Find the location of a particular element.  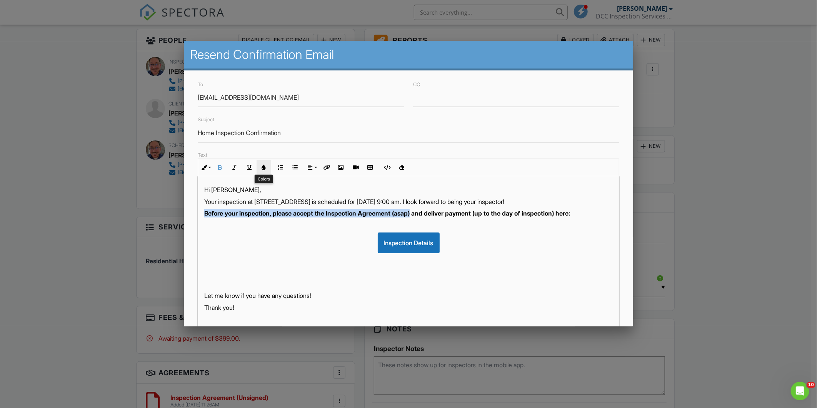

span: 10 is located at coordinates (811, 385).